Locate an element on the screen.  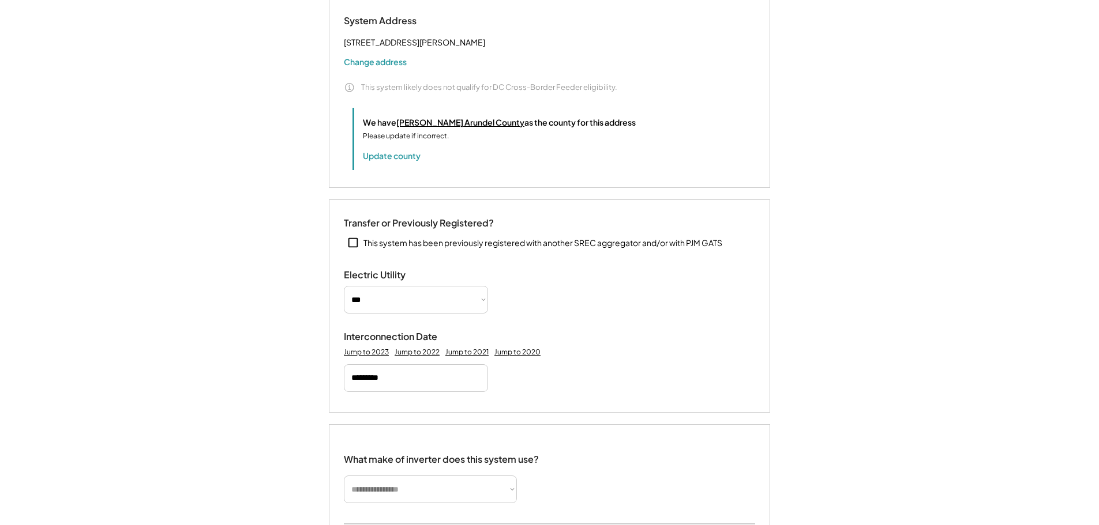
div: Electric Utility is located at coordinates (401, 275).